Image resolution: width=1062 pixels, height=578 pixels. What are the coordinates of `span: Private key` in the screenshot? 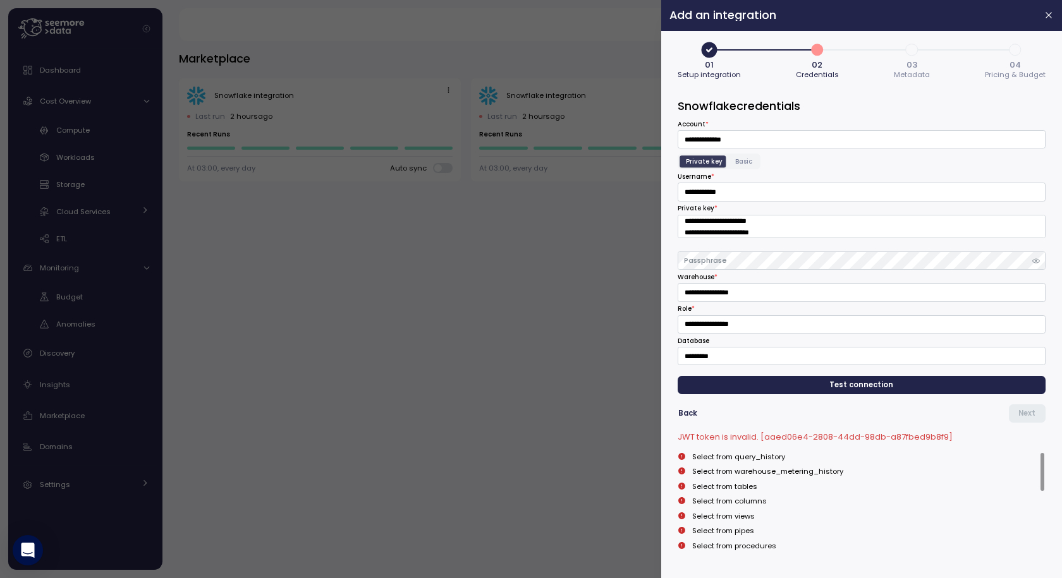 It's located at (704, 161).